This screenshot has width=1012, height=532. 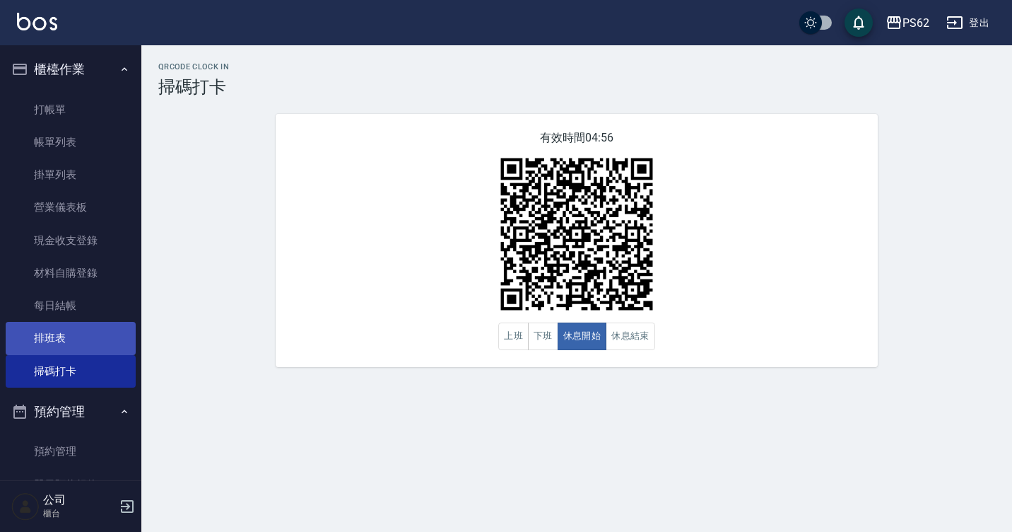 What do you see at coordinates (71, 142) in the screenshot?
I see `a: 帳單列表` at bounding box center [71, 142].